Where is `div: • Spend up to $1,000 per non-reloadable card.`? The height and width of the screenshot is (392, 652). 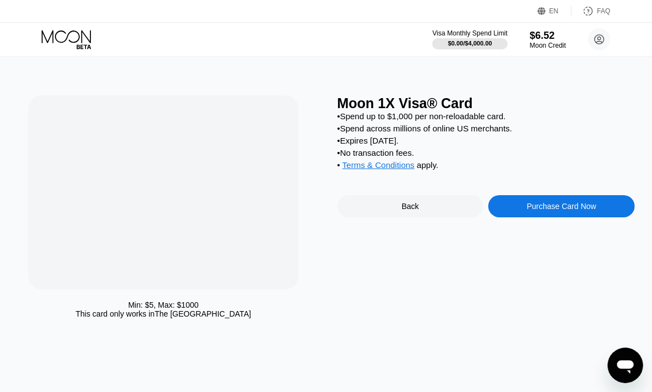
div: • Spend up to $1,000 per non-reloadable card. is located at coordinates (486, 116).